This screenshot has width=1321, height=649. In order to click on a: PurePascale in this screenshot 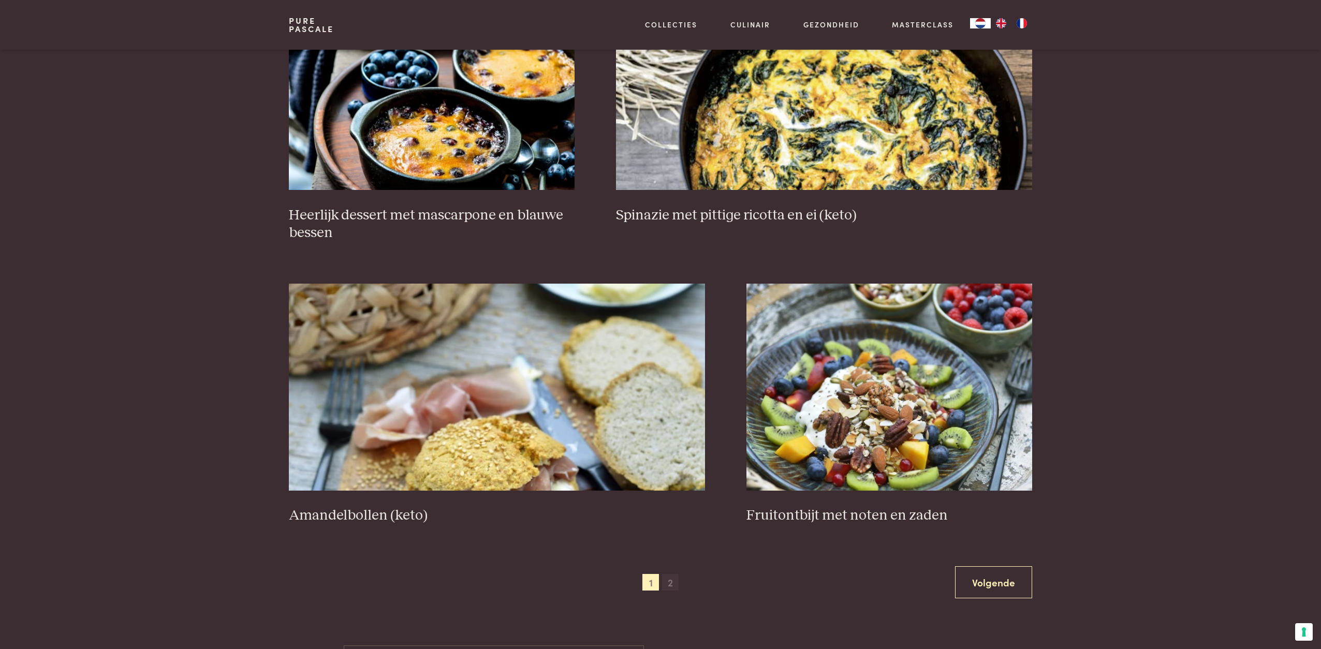, I will do `click(311, 25)`.